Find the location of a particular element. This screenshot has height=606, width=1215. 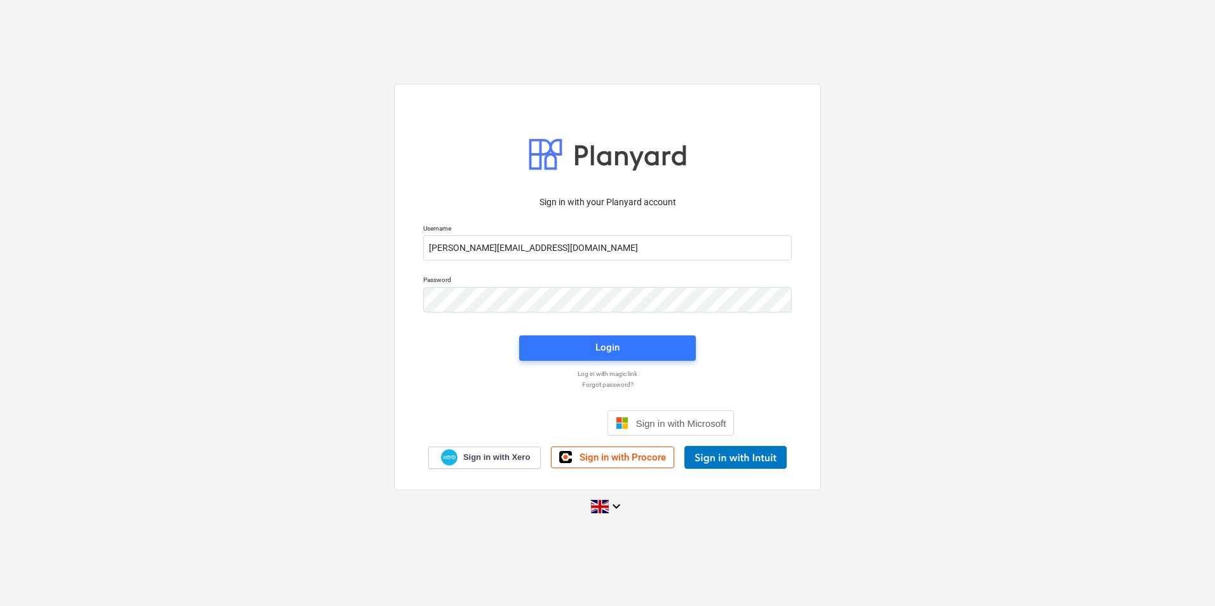

p: Forgot password? is located at coordinates (608, 384).